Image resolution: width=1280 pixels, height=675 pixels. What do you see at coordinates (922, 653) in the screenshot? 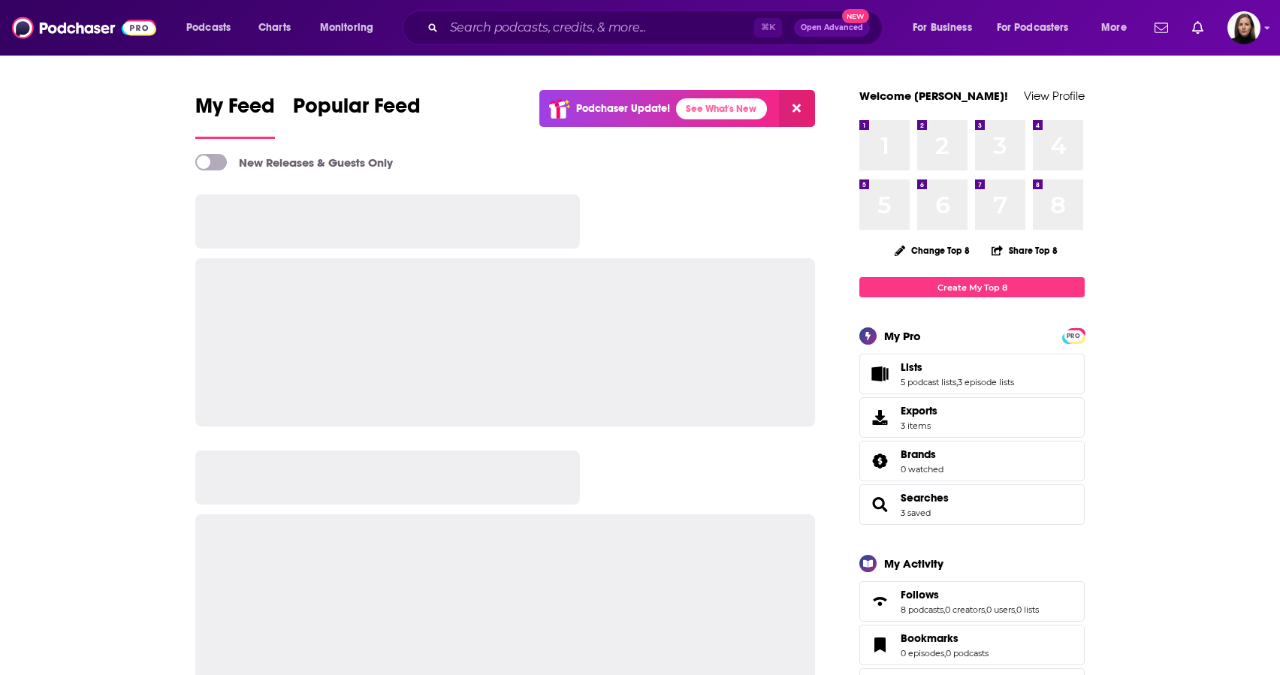
I see `a: 0 episodes` at bounding box center [922, 653].